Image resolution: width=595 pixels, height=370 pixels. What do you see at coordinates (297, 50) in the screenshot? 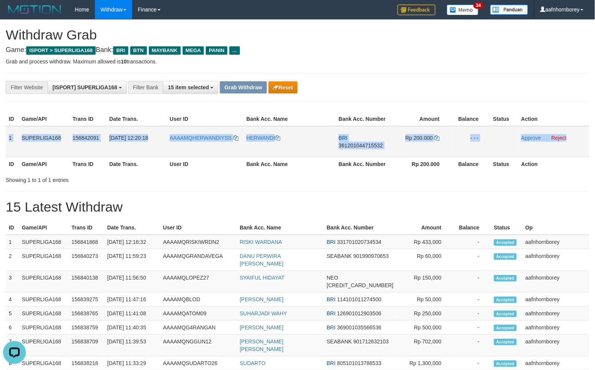
I see `h4: Game: Bank:` at bounding box center [297, 50].